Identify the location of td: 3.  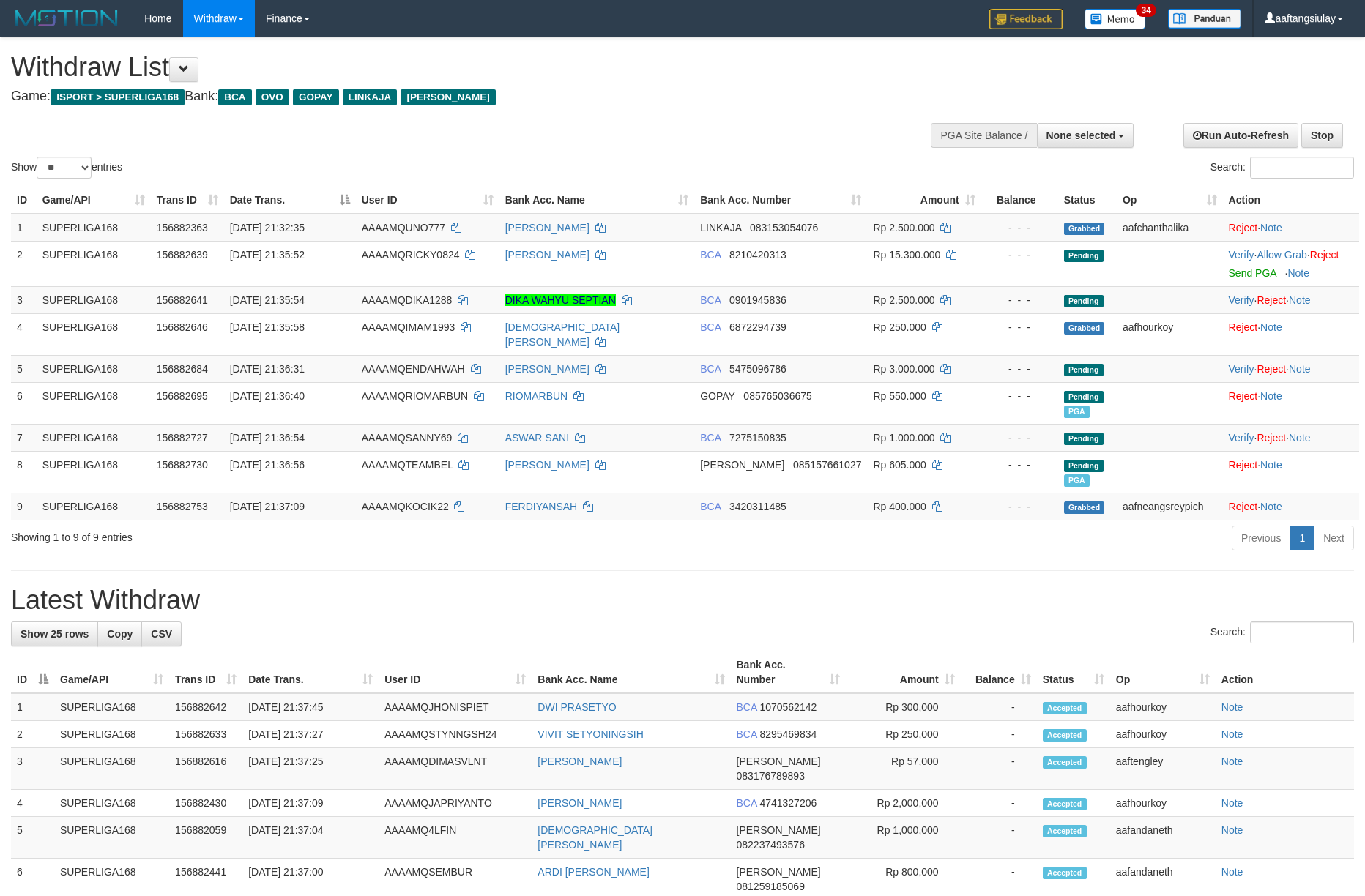
(23, 300).